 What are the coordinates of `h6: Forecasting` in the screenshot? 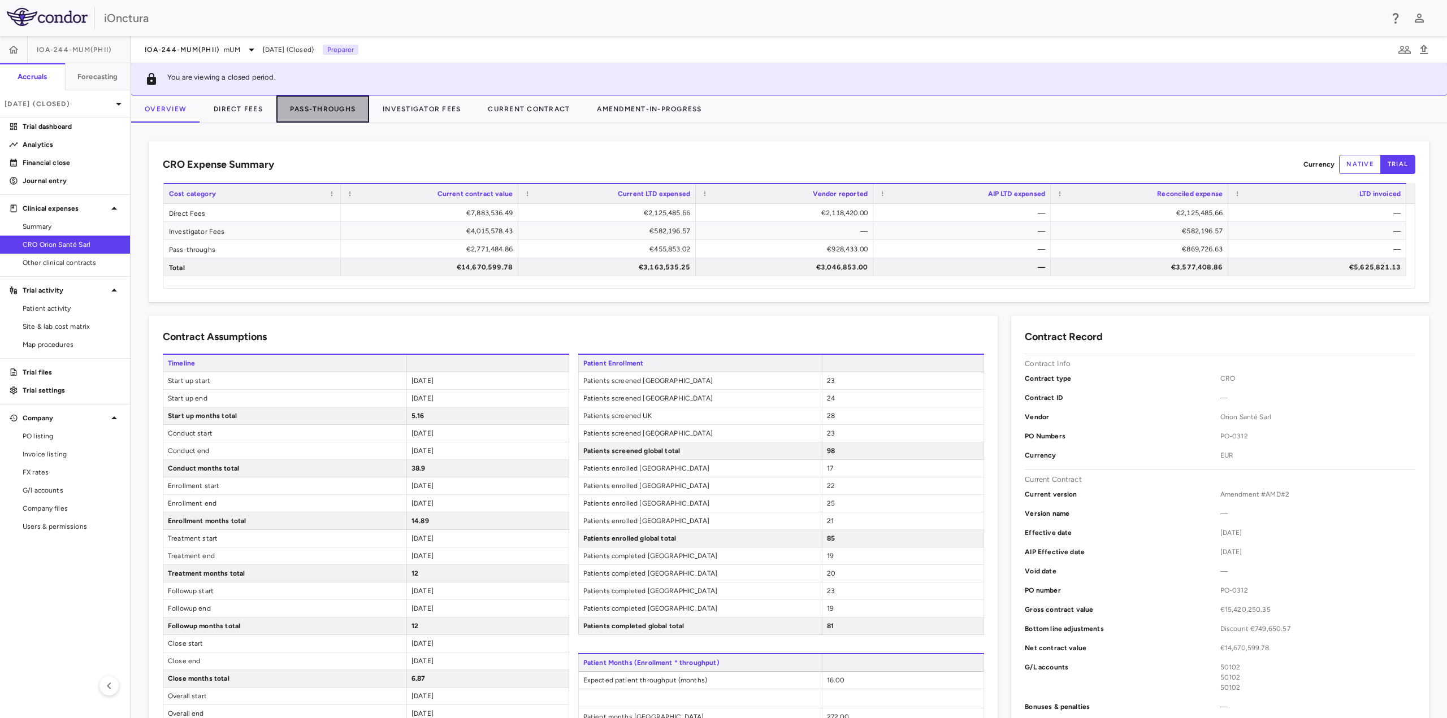 It's located at (98, 77).